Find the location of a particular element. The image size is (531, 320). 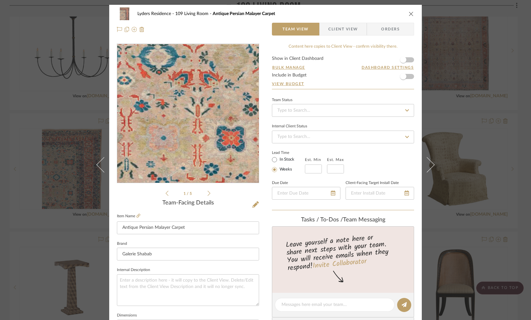

input: Enter Item Name is located at coordinates (188, 228).